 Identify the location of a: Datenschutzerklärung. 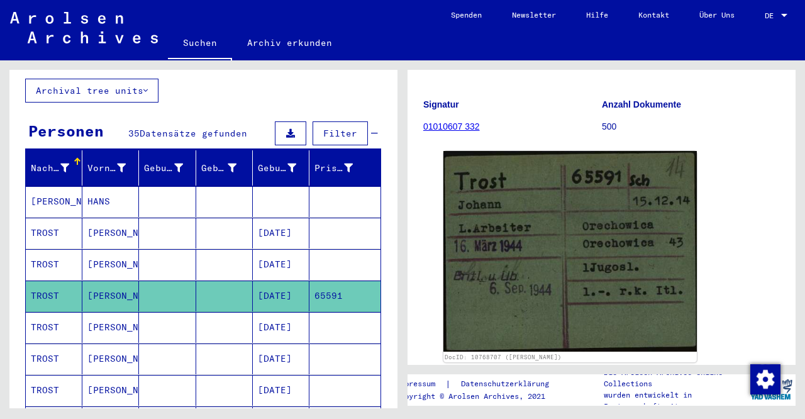
(507, 384).